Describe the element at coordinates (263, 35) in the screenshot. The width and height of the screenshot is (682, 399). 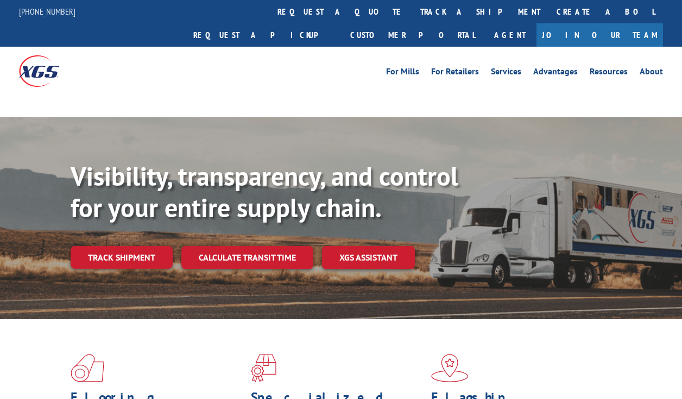
I see `a: Request a pickup` at that location.